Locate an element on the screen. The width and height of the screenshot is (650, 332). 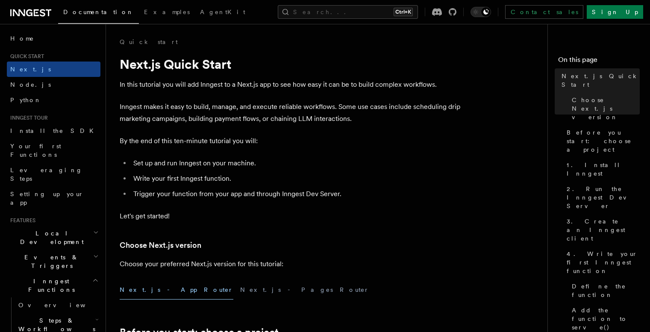
span: Quick start is located at coordinates (25, 56).